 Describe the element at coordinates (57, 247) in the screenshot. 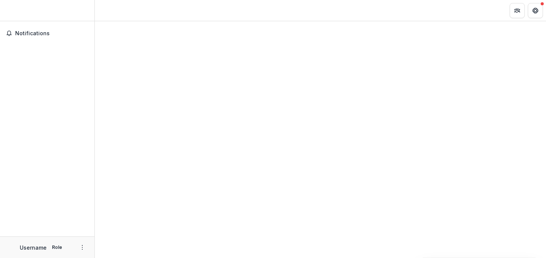

I see `p: Role` at that location.